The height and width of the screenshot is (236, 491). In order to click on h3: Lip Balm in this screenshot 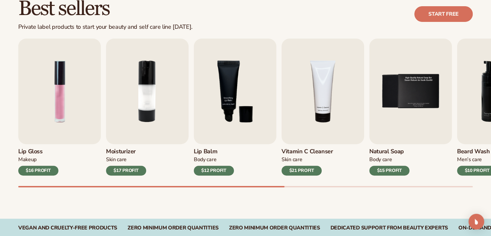, I will do `click(214, 151)`.